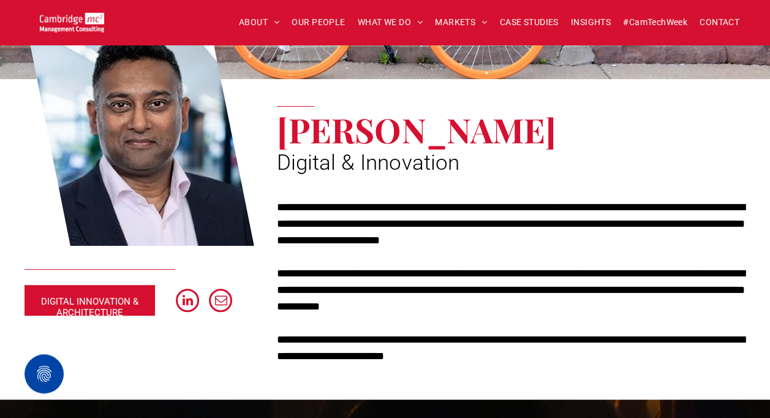 The image size is (770, 418). Describe the element at coordinates (655, 22) in the screenshot. I see `a: #CamTechWeek` at that location.